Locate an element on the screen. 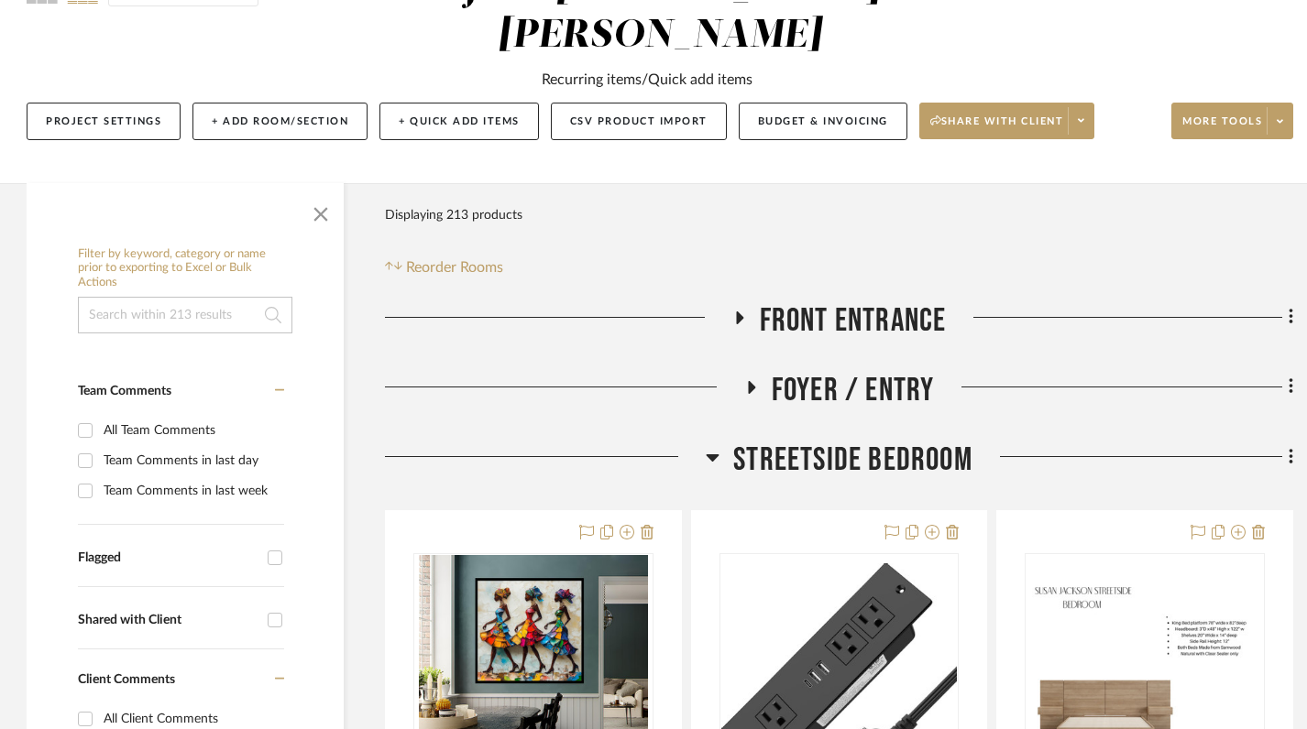 Image resolution: width=1307 pixels, height=729 pixels. div: Recurring items/Quick add items is located at coordinates (647, 80).